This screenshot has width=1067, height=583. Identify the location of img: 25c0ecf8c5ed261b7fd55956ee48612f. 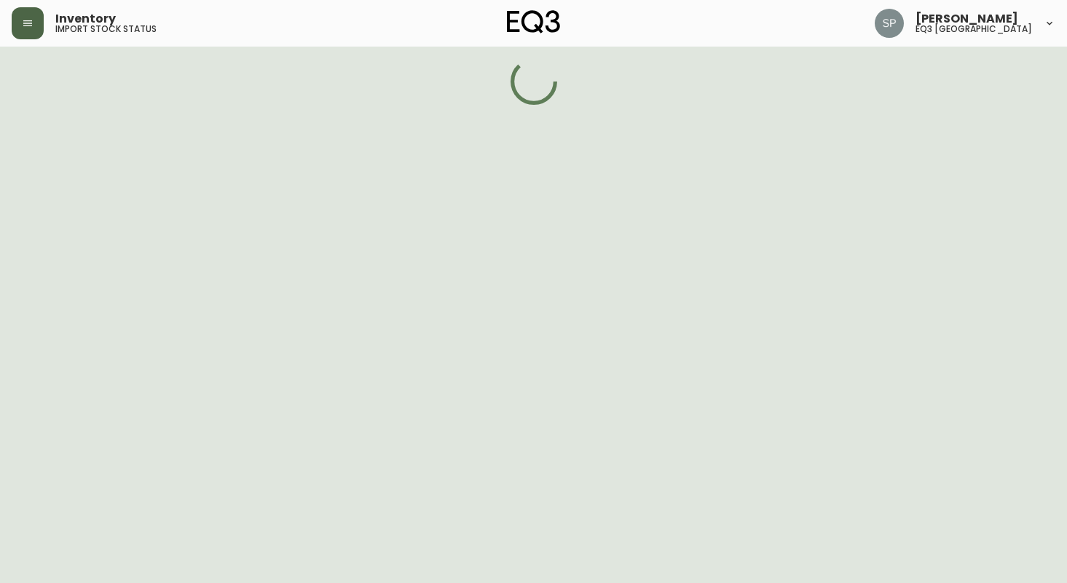
(889, 23).